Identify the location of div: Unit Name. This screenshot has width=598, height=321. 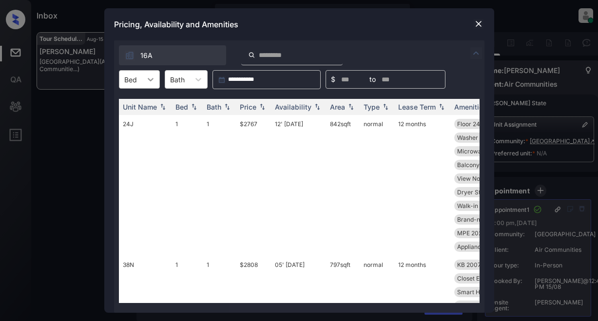
(140, 107).